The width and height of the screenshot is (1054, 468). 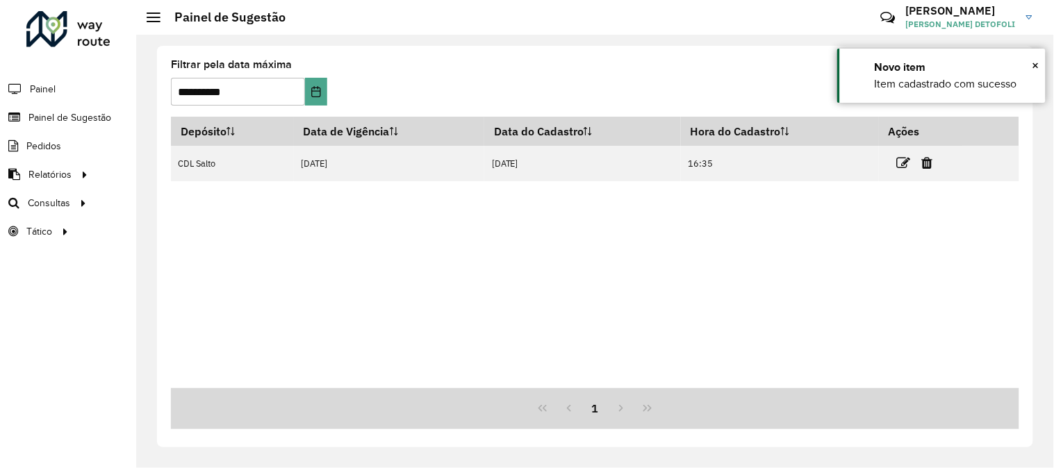 What do you see at coordinates (389, 131) in the screenshot?
I see `th: Data de Vigência` at bounding box center [389, 131].